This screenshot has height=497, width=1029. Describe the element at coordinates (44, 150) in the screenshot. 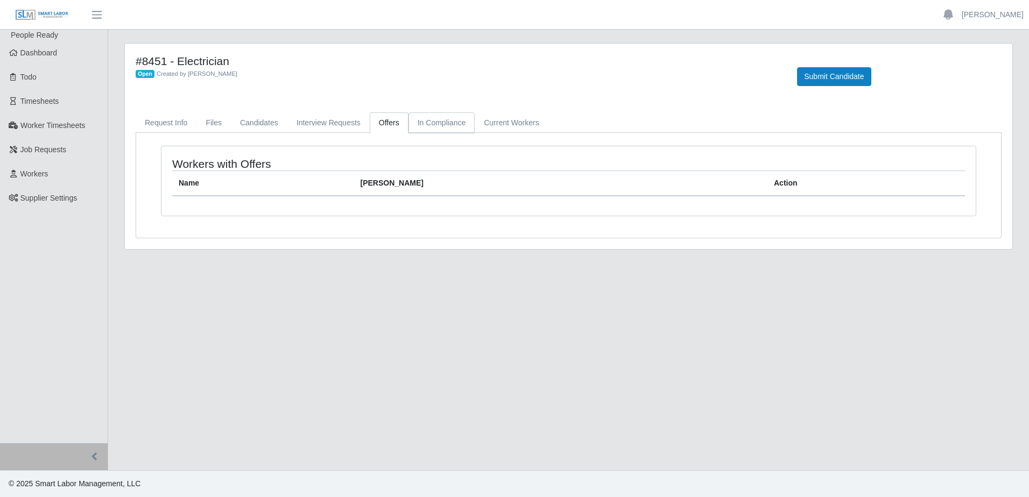

I see `span: Job Requests` at that location.